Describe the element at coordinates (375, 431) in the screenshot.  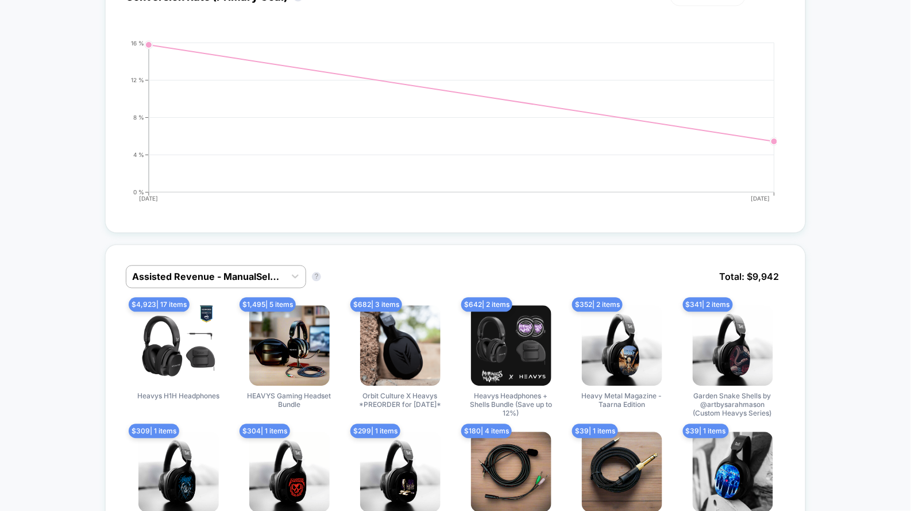
I see `span: $ 299 | 1 items` at that location.